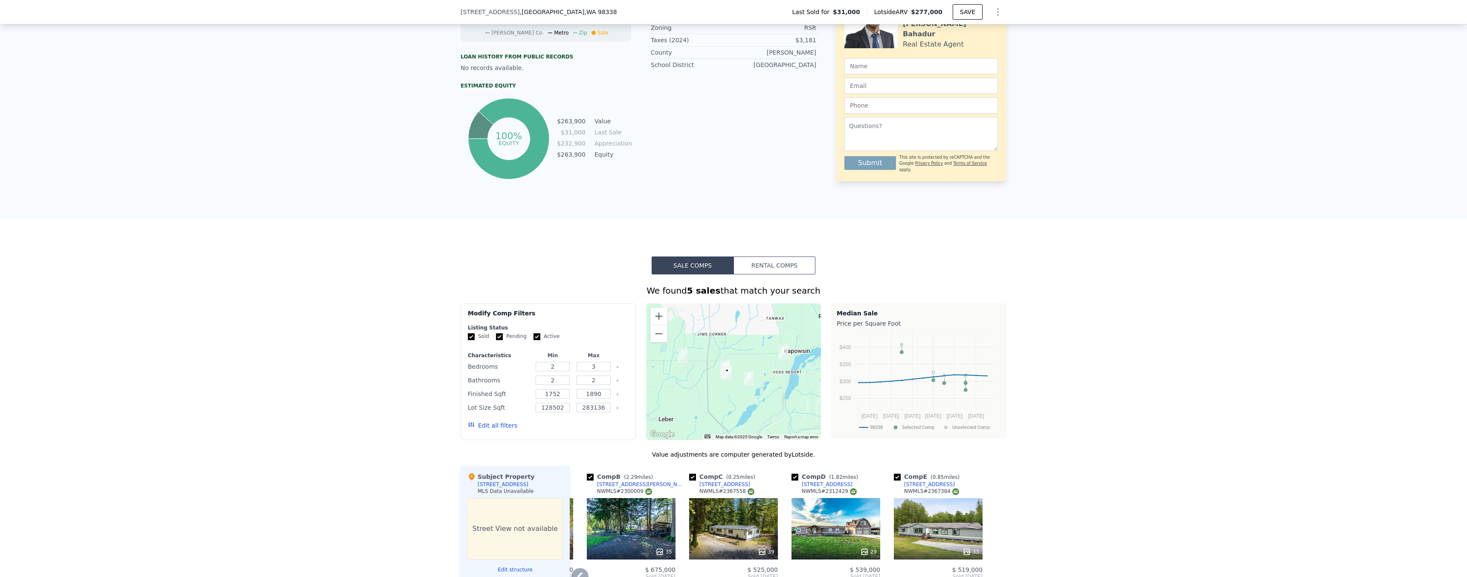 This screenshot has width=1467, height=577. Describe the element at coordinates (845, 381) in the screenshot. I see `text: $300` at that location.